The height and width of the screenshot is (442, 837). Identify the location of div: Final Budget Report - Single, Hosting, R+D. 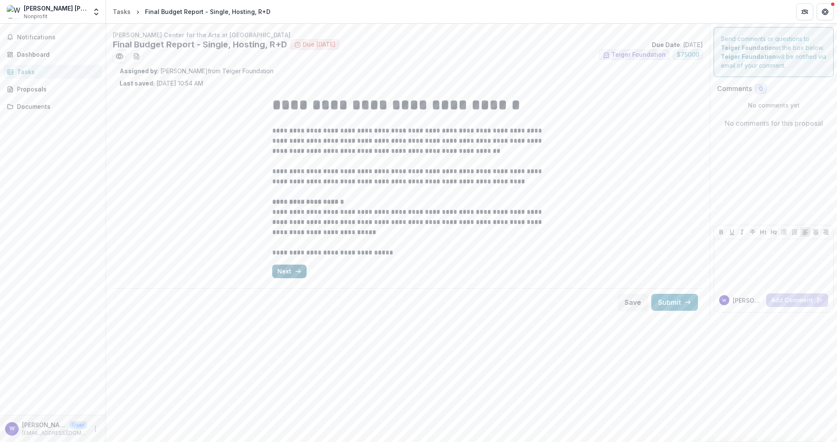
(208, 11).